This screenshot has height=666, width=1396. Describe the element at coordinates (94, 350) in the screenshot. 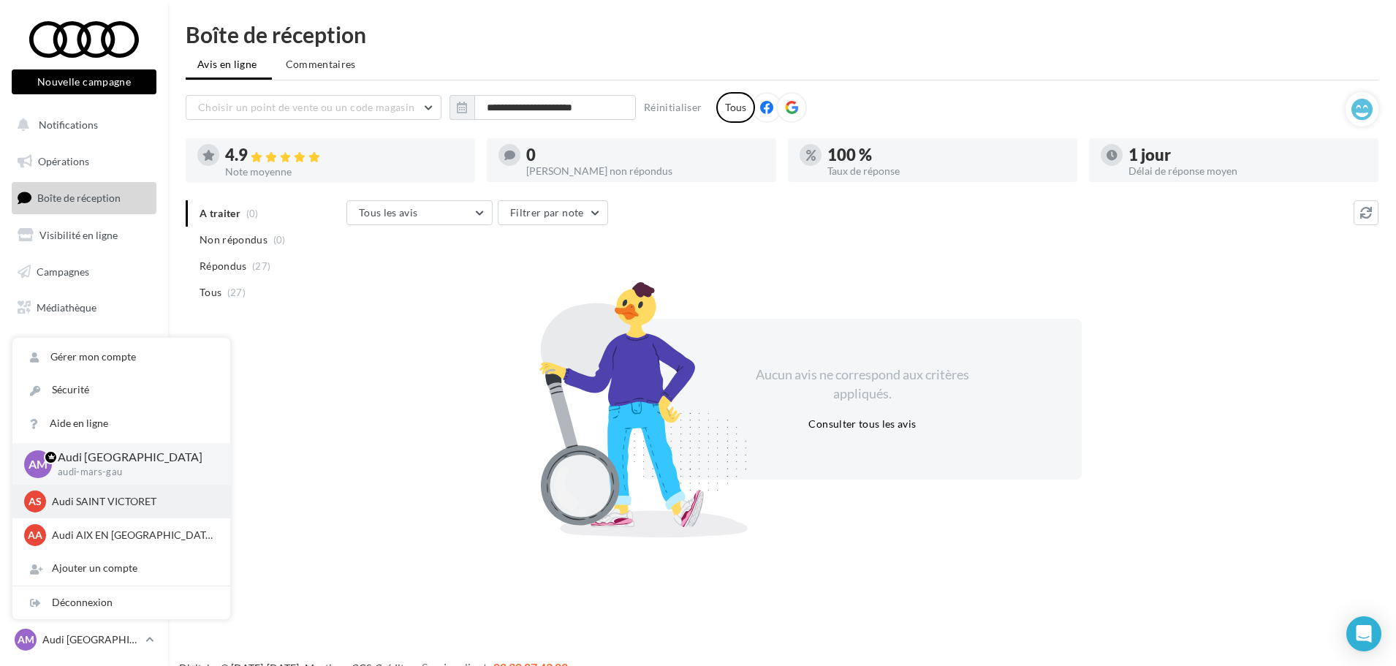

I see `span: PLV et print personnalisable` at that location.